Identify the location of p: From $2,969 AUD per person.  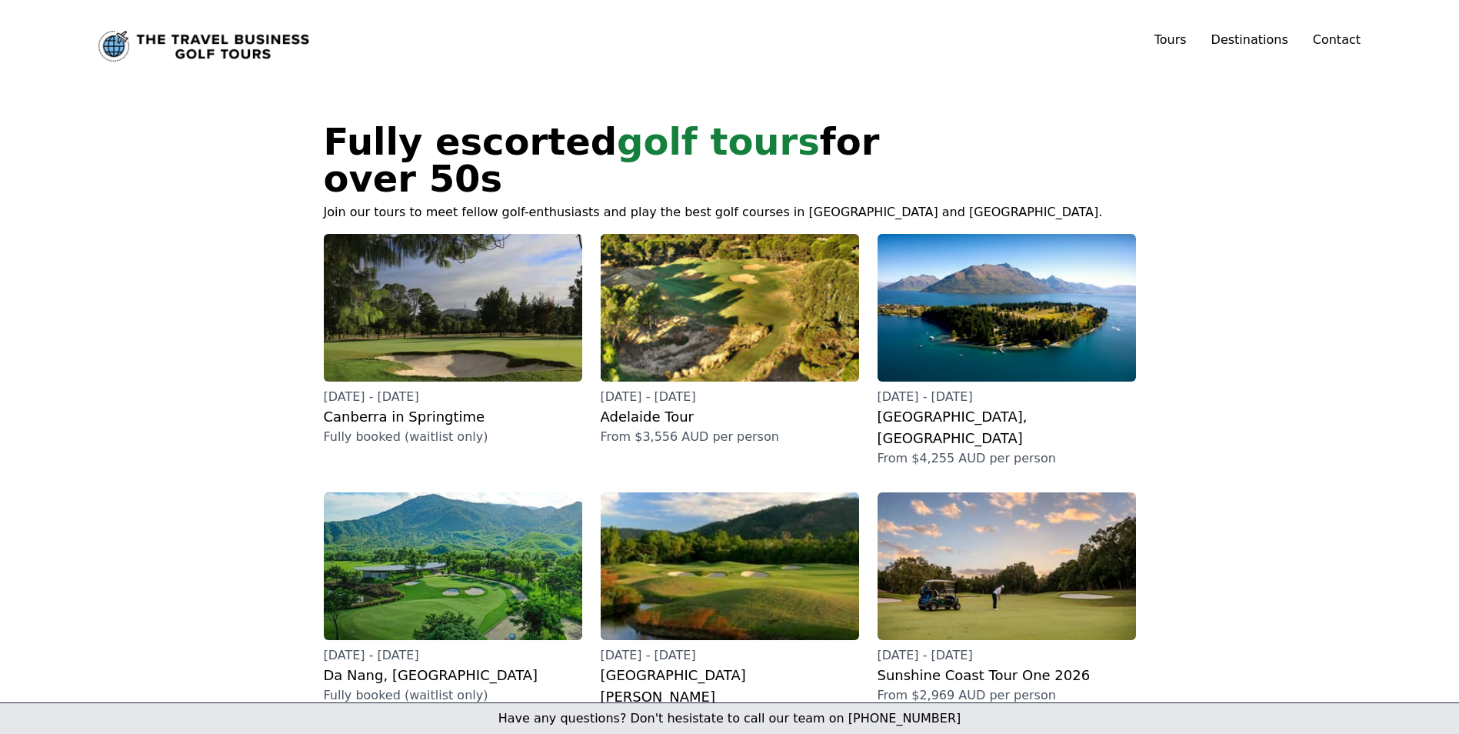
(1007, 695).